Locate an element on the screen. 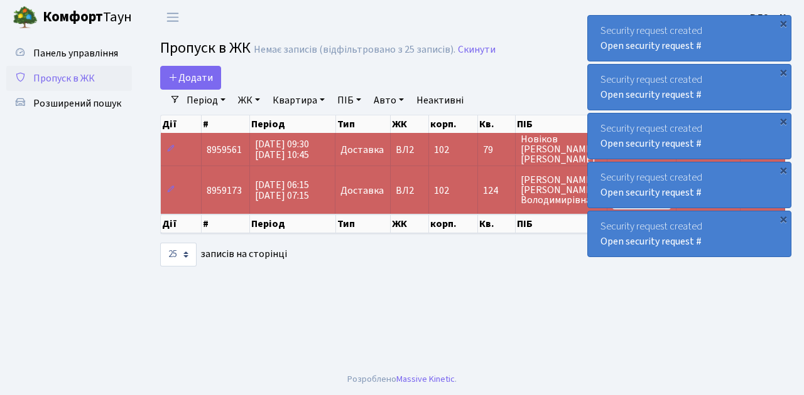 The height and width of the screenshot is (395, 804). select: записів на сторінці is located at coordinates (178, 255).